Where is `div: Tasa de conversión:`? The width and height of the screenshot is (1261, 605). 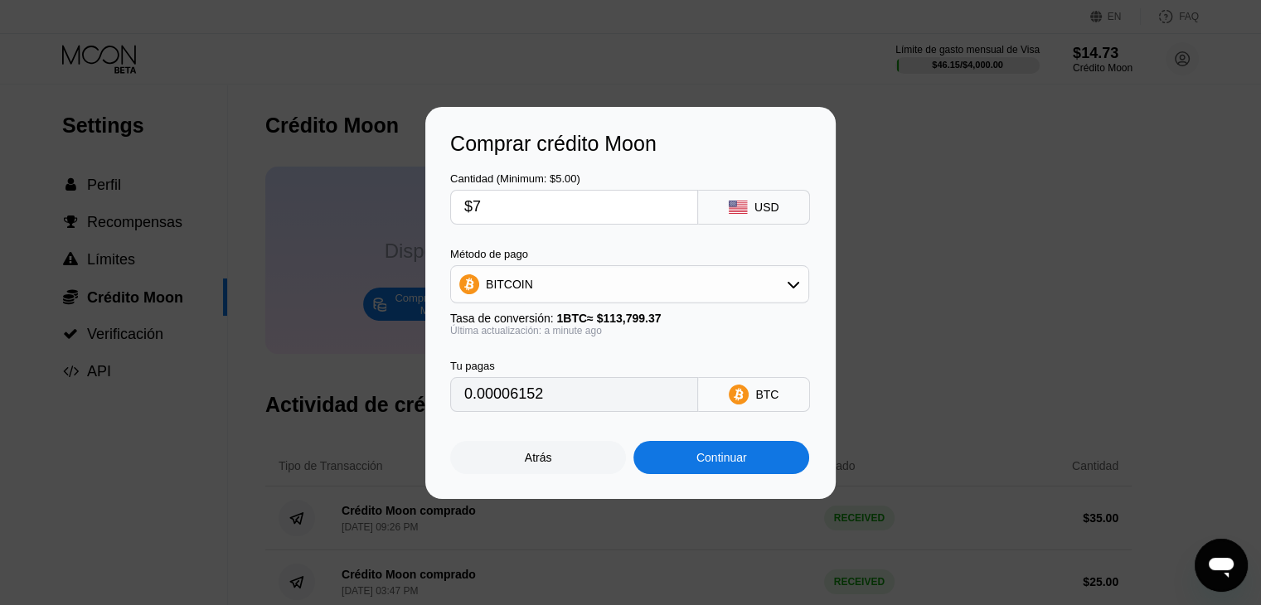
div: Tasa de conversión: is located at coordinates (629, 318).